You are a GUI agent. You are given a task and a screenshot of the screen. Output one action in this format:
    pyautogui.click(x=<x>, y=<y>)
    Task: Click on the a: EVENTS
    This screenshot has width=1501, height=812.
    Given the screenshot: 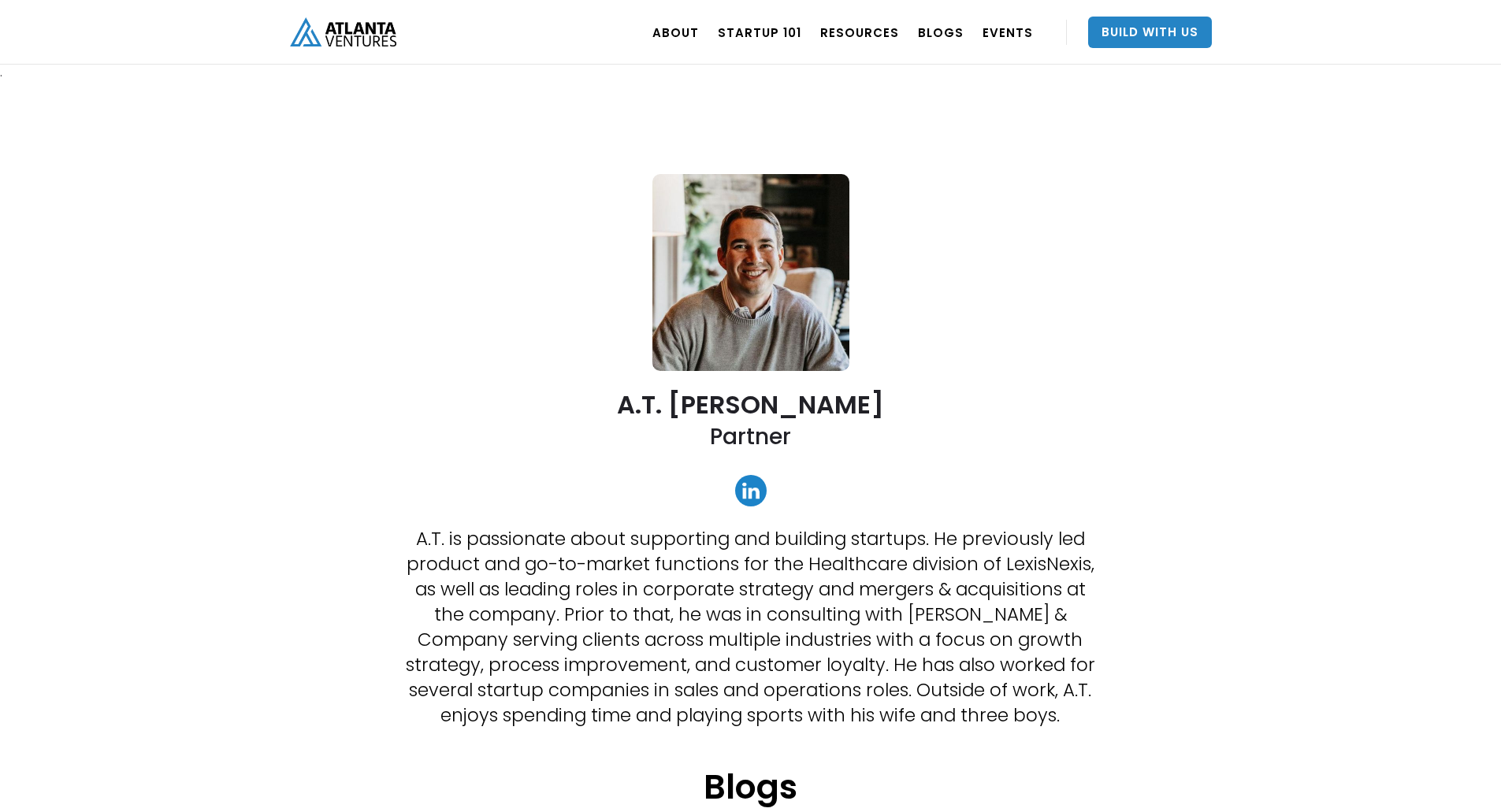 What is the action you would take?
    pyautogui.click(x=1008, y=32)
    